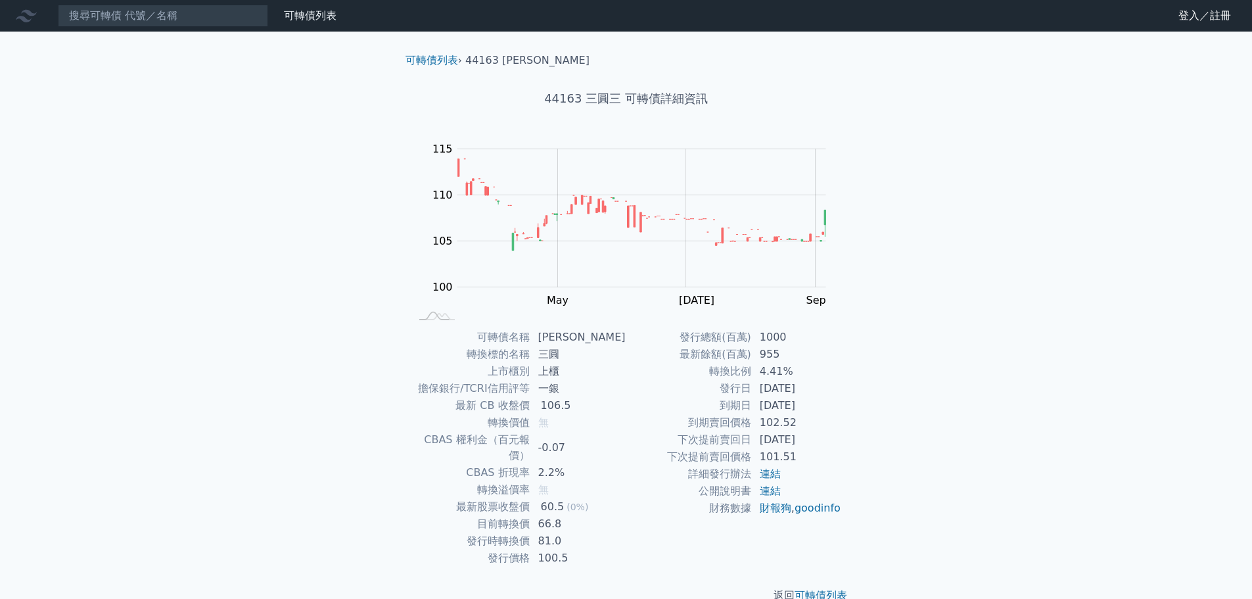 This screenshot has height=599, width=1252. What do you see at coordinates (471, 473) in the screenshot?
I see `td: CBAS 折現率` at bounding box center [471, 473].